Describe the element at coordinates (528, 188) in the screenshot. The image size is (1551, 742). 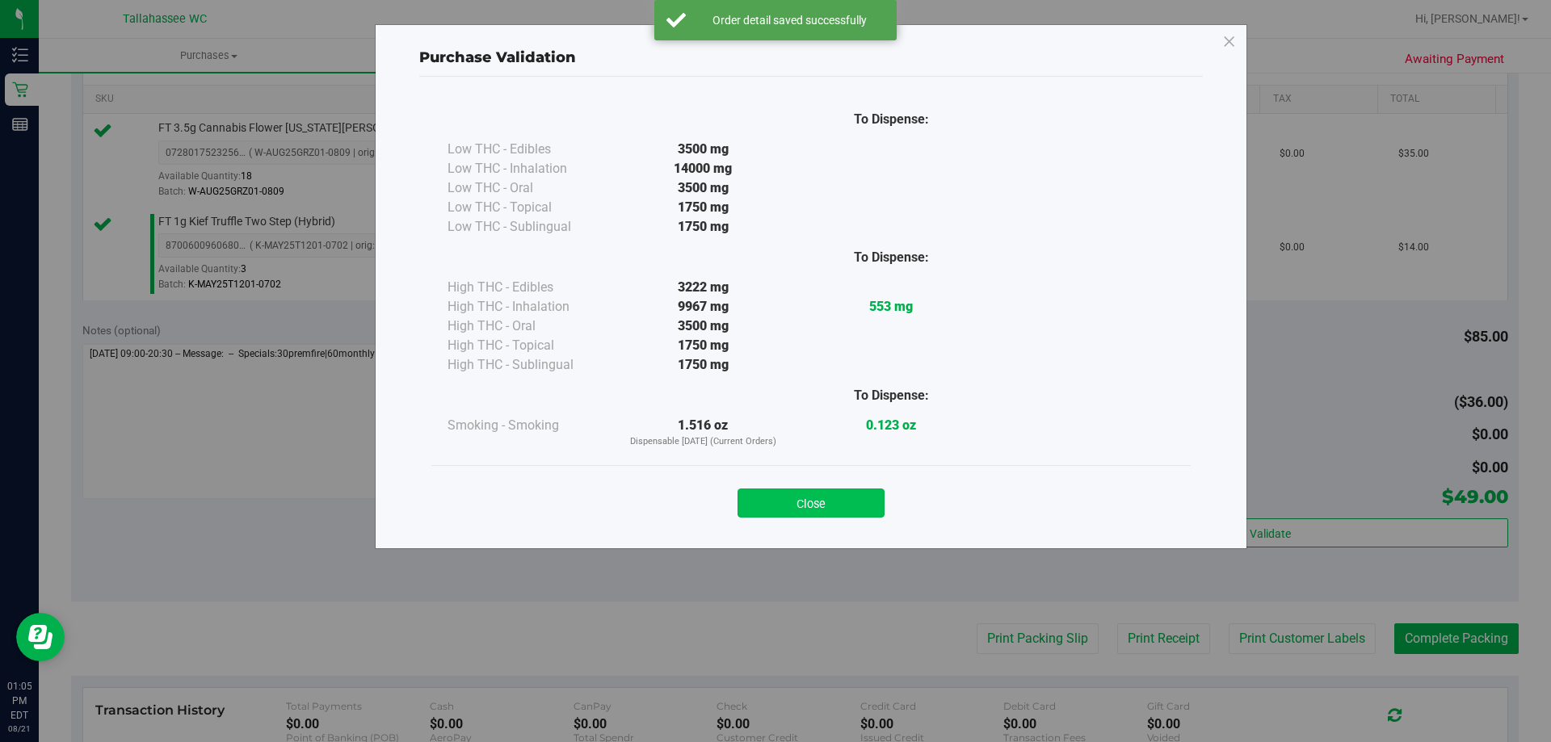
I see `div: Low THC - Oral` at that location.